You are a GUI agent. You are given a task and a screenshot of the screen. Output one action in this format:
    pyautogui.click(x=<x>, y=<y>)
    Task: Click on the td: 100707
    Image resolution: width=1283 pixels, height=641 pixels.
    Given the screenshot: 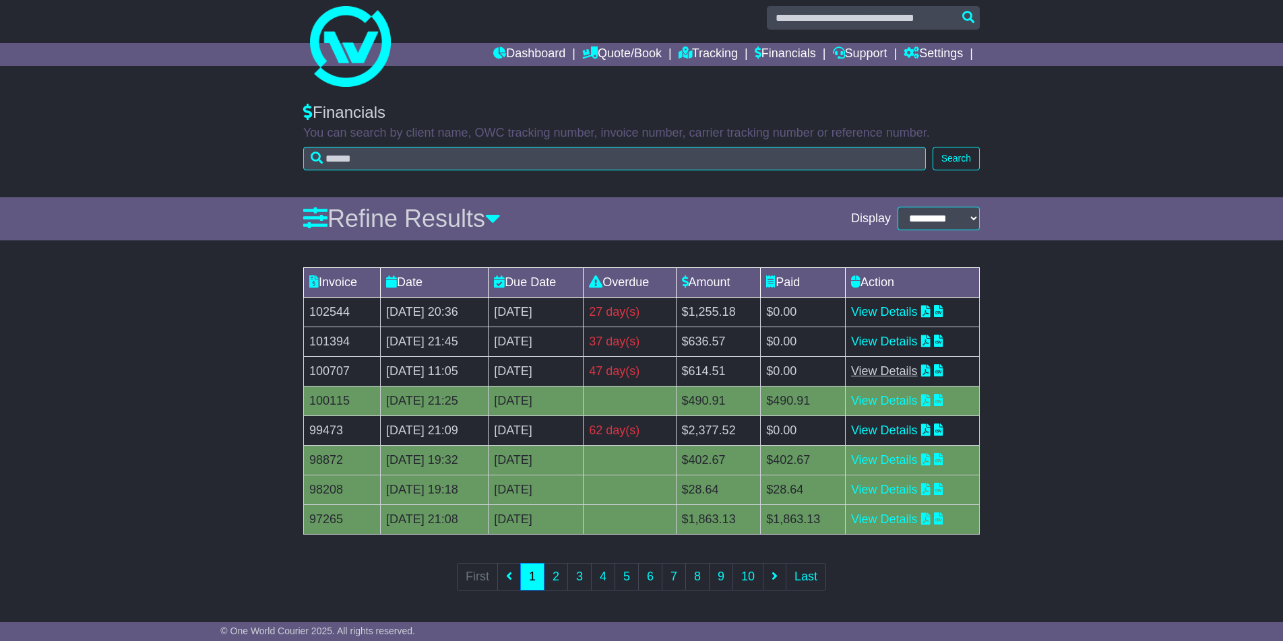 What is the action you would take?
    pyautogui.click(x=342, y=371)
    